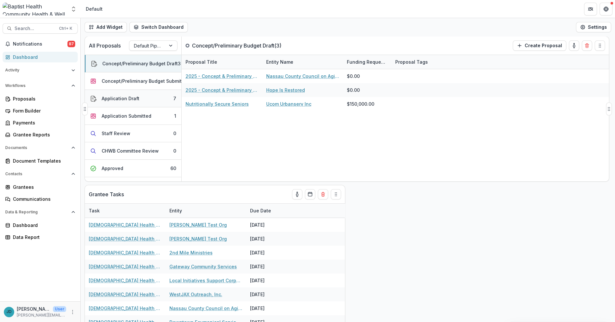  What do you see at coordinates (59, 309) in the screenshot?
I see `p: User` at bounding box center [59, 309].